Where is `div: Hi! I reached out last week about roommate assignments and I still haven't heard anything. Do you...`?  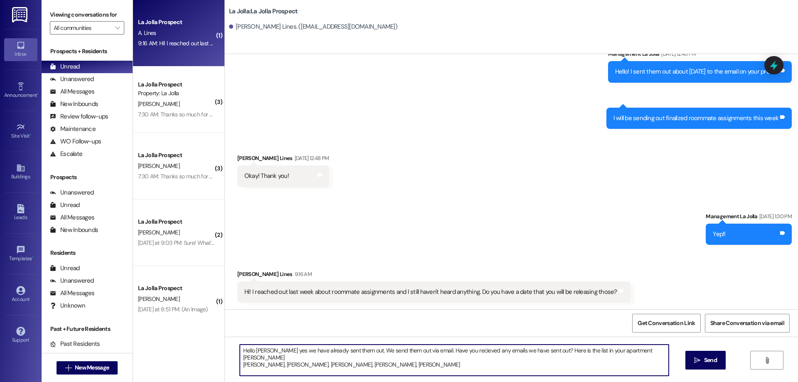
div: Hi! I reached out last week about roommate assignments and I still haven't heard anything. Do you... is located at coordinates (431, 292).